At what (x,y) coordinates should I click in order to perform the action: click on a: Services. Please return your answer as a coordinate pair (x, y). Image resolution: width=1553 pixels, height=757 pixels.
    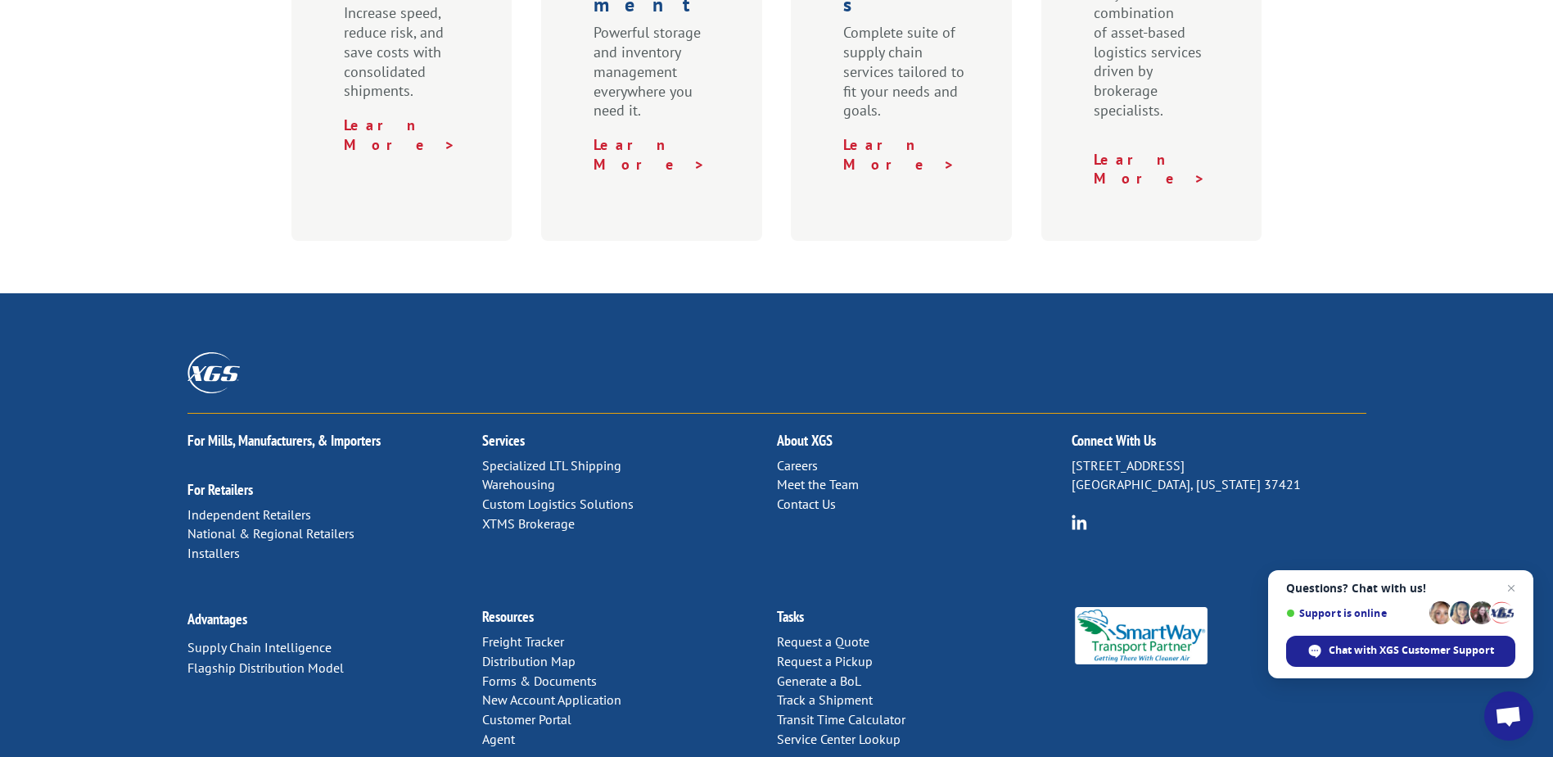
    Looking at the image, I should click on (504, 440).